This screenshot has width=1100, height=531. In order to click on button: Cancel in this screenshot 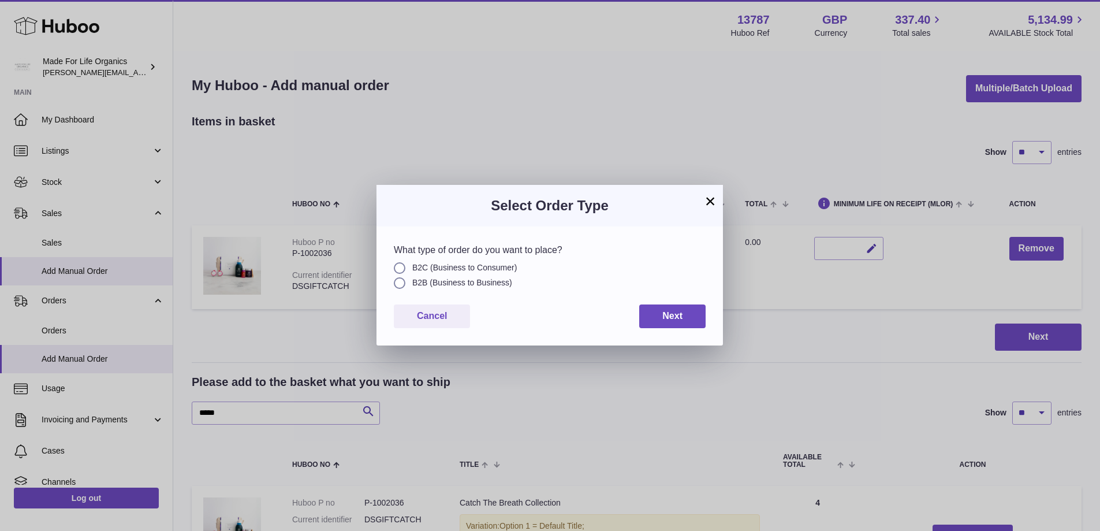, I will do `click(432, 316)`.